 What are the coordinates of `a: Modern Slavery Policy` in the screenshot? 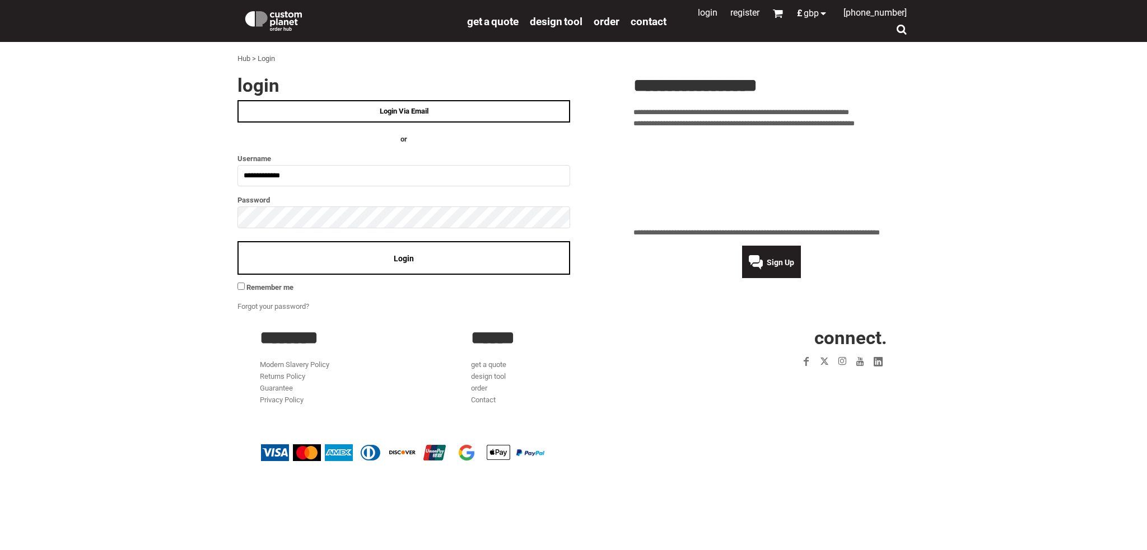 It's located at (295, 365).